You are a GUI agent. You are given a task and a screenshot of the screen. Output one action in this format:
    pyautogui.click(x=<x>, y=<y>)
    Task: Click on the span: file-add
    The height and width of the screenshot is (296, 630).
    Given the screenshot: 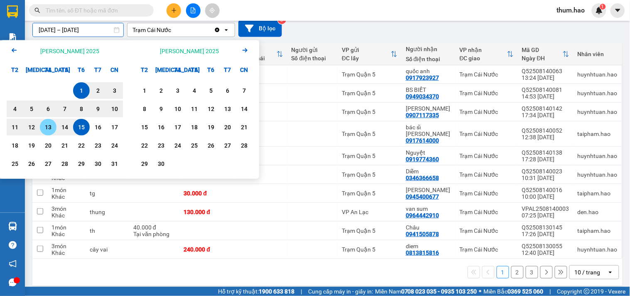 What is the action you would take?
    pyautogui.click(x=193, y=10)
    